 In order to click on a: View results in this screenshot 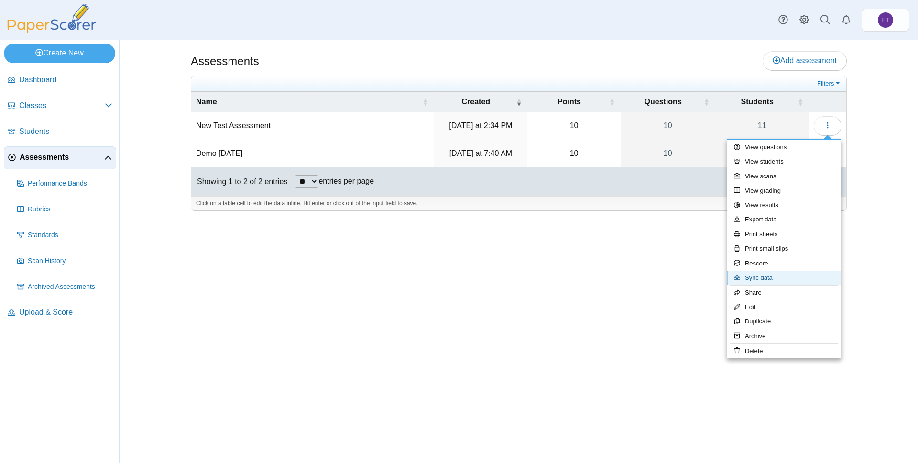, I will do `click(784, 205)`.